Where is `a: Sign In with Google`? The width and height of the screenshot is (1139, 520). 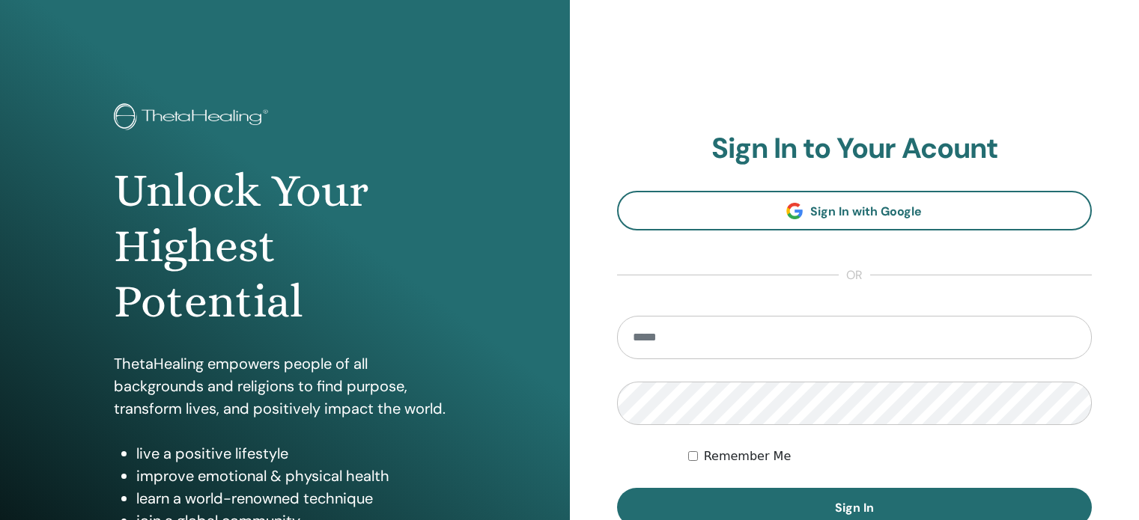 a: Sign In with Google is located at coordinates (854, 210).